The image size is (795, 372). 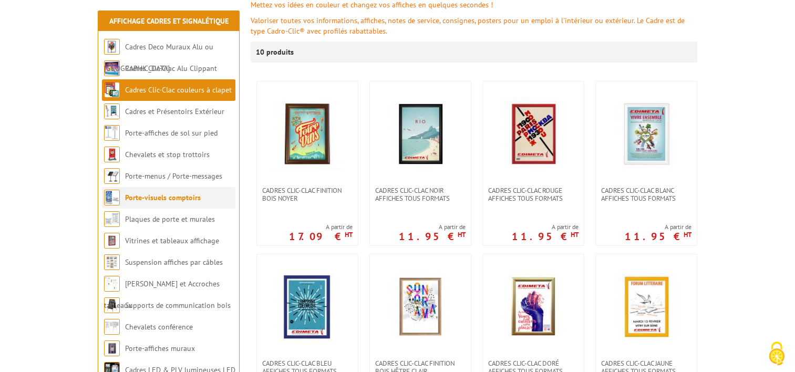 What do you see at coordinates (169, 21) in the screenshot?
I see `a: Affichage Cadres et Signalétique` at bounding box center [169, 21].